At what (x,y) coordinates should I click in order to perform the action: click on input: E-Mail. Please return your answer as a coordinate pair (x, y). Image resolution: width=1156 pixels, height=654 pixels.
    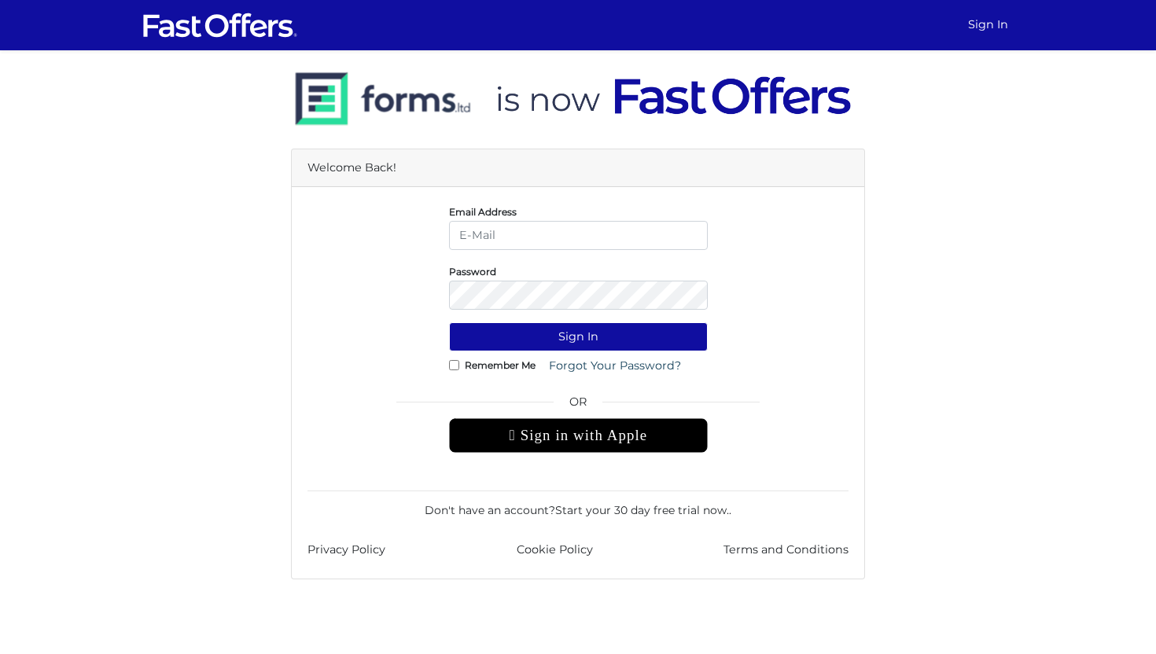
    Looking at the image, I should click on (578, 235).